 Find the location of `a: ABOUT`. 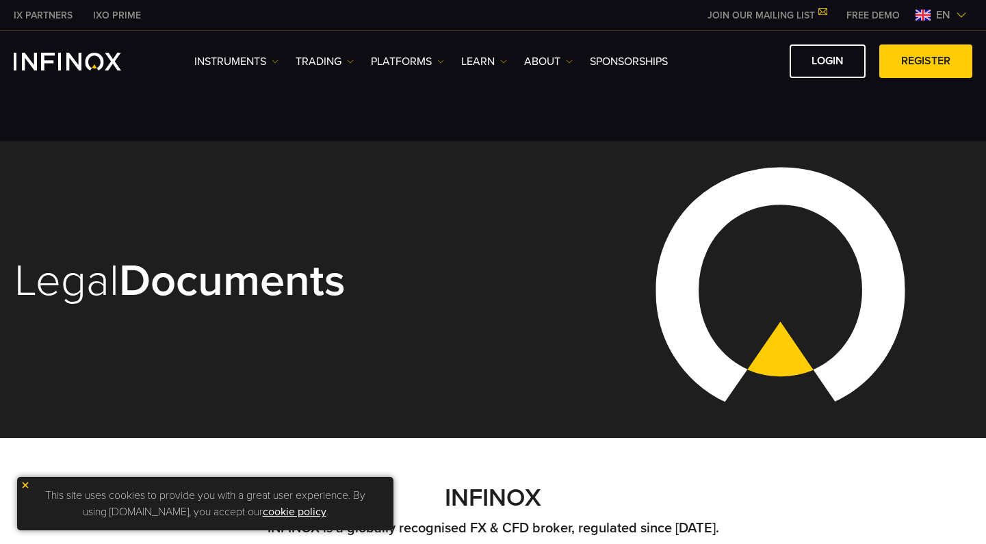

a: ABOUT is located at coordinates (548, 62).